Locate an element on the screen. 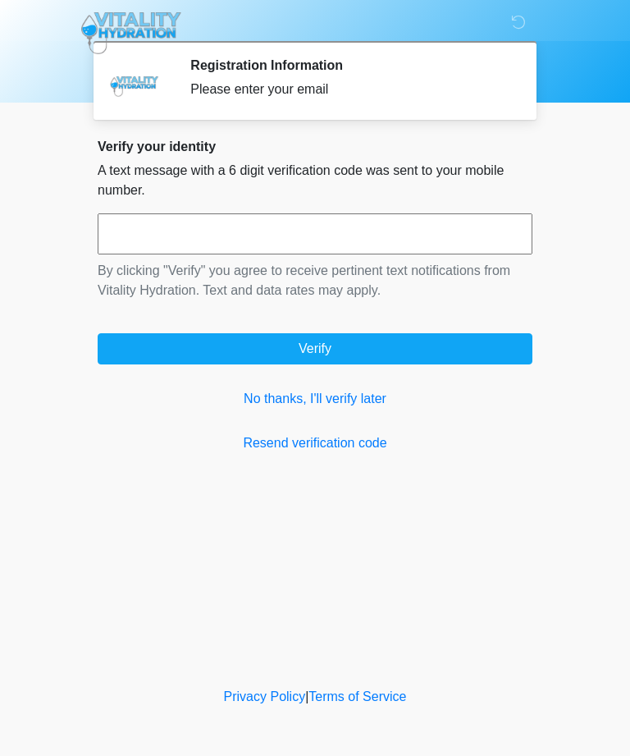  a: Resend verification code is located at coordinates (315, 443).